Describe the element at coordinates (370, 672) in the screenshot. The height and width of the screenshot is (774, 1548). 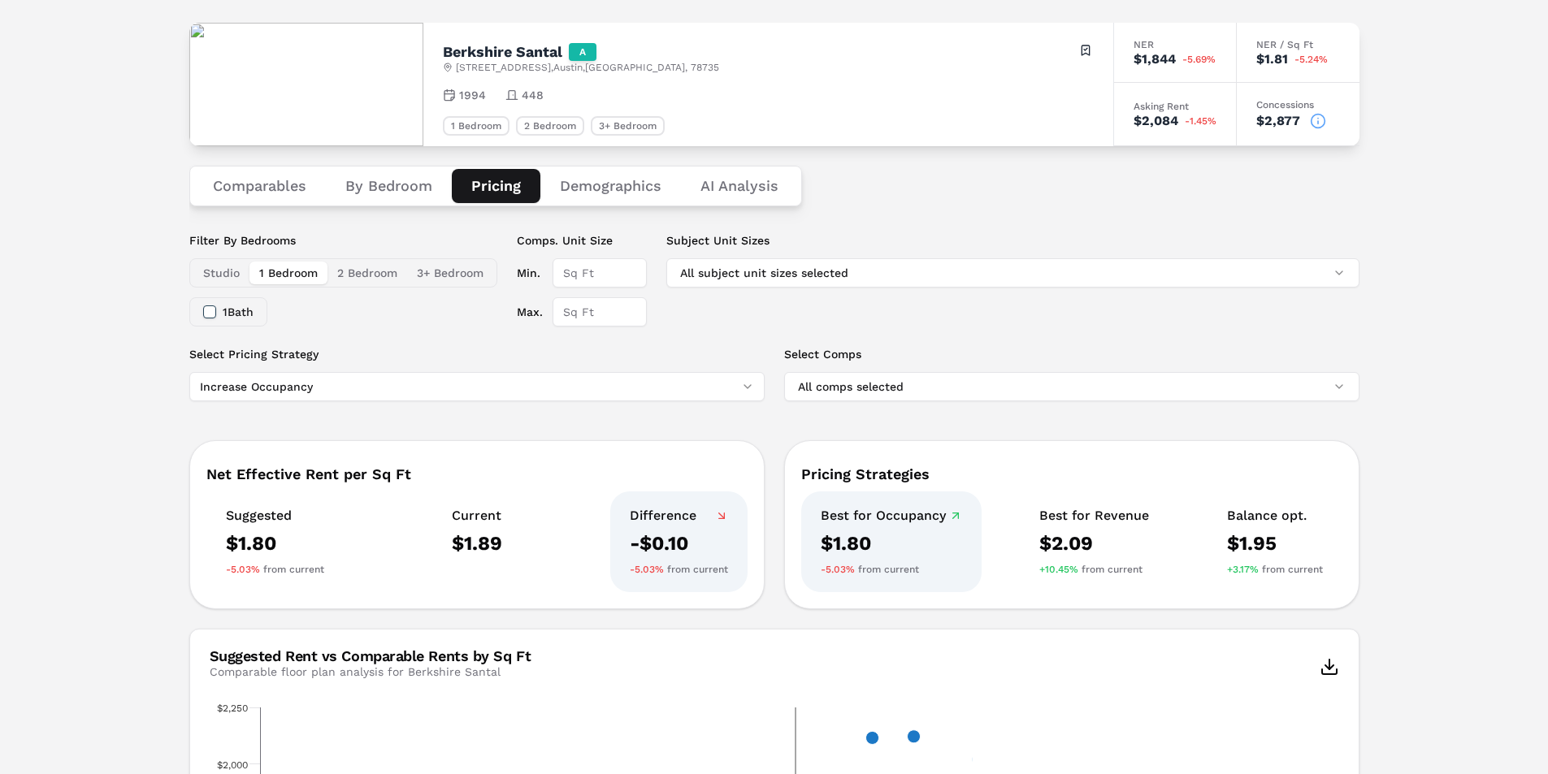
I see `div: Comparable floor plan analysis for Berkshire Santal` at that location.